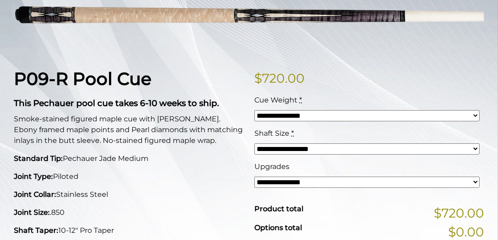 This screenshot has width=498, height=240. What do you see at coordinates (280, 78) in the screenshot?
I see `bdi: 720.00` at bounding box center [280, 78].